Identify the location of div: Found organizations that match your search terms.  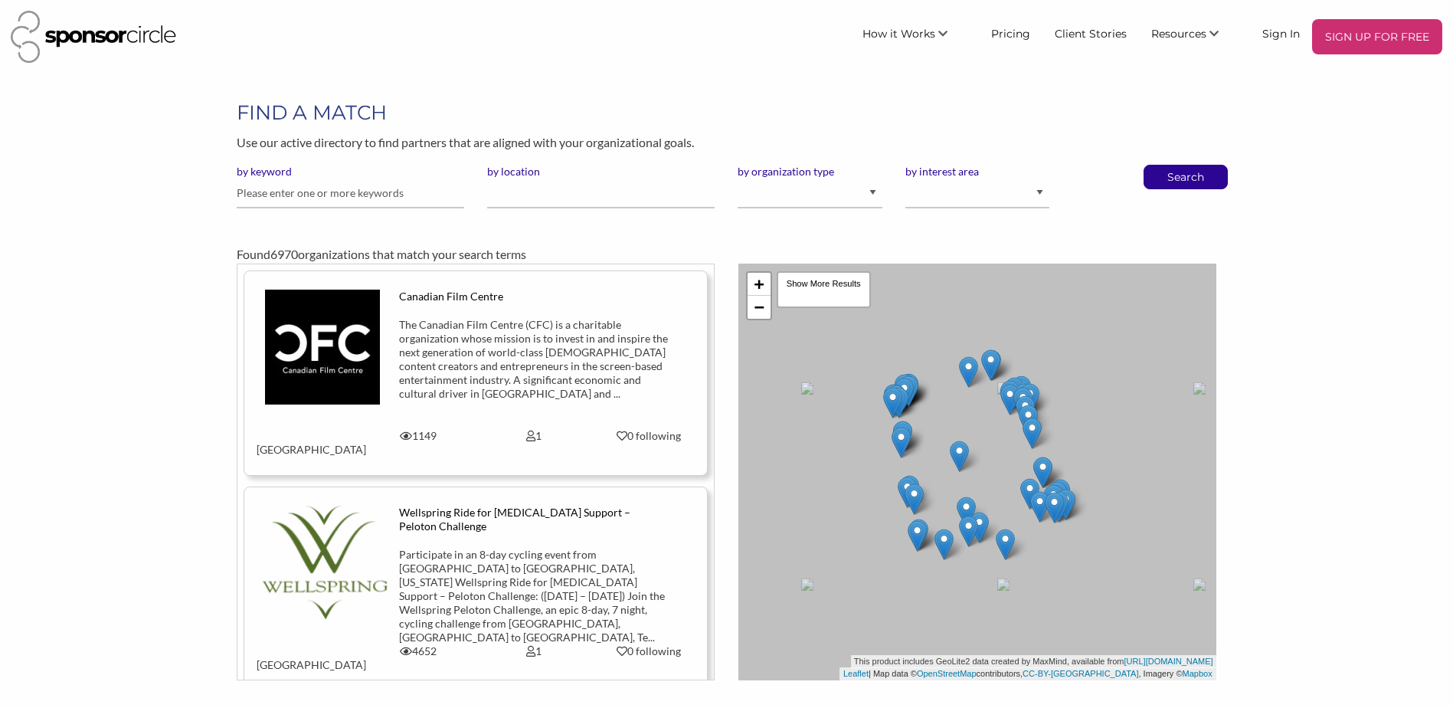
(726, 254).